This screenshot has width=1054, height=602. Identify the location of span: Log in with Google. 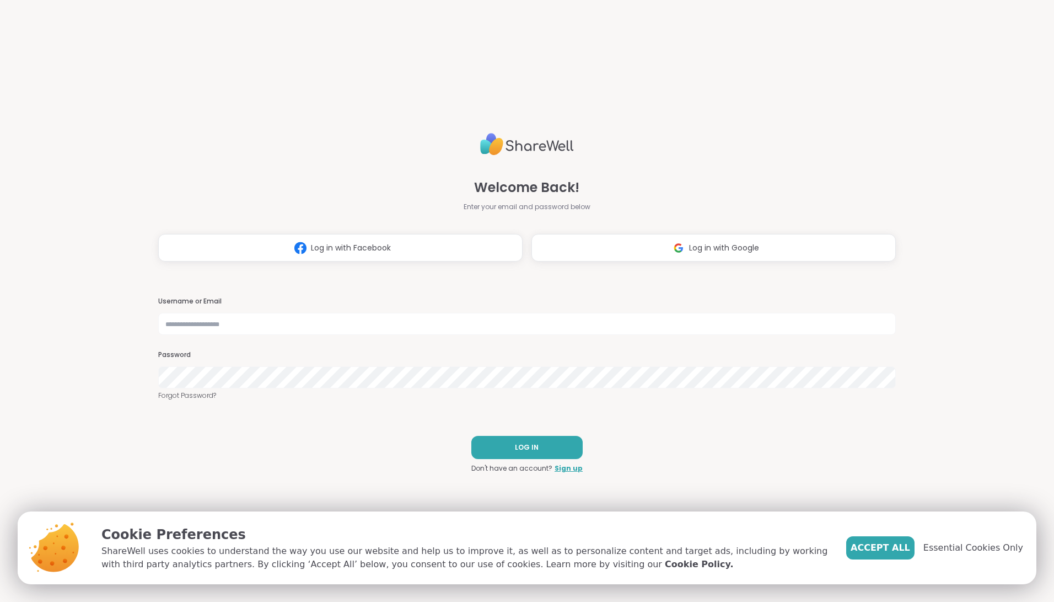
(724, 248).